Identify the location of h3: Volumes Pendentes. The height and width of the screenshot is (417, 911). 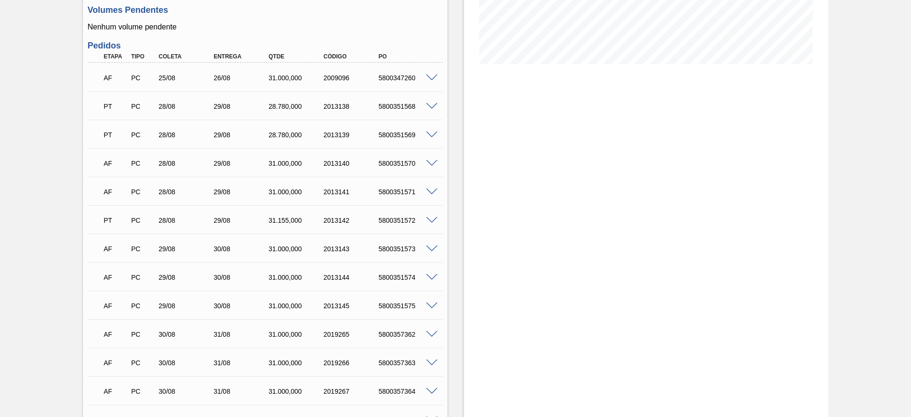
(265, 10).